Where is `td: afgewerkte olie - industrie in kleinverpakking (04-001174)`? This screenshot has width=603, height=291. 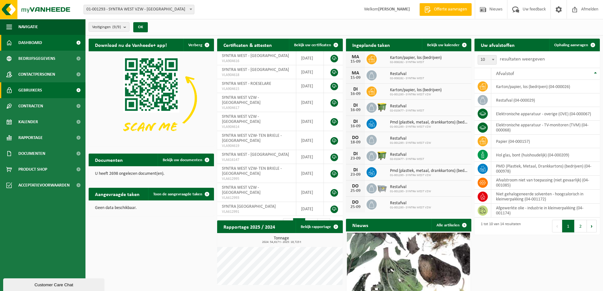
td: afgewerkte olie - industrie in kleinverpakking (04-001174) is located at coordinates (545, 210).